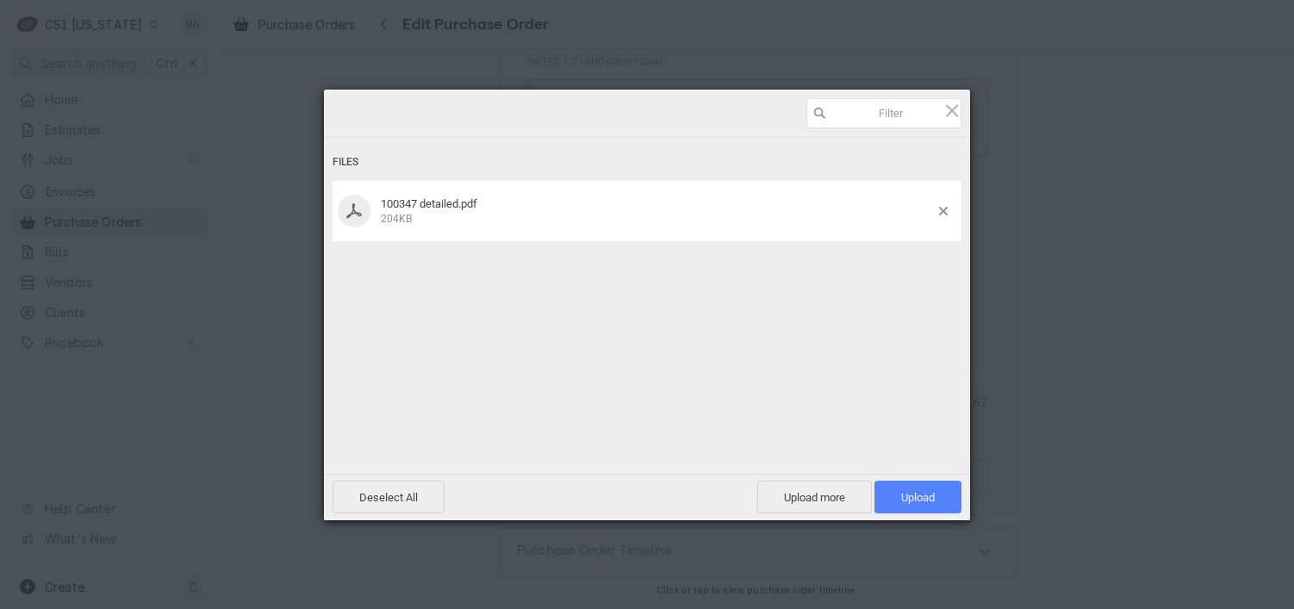 This screenshot has height=609, width=1294. Describe the element at coordinates (917, 497) in the screenshot. I see `span: Upload` at that location.